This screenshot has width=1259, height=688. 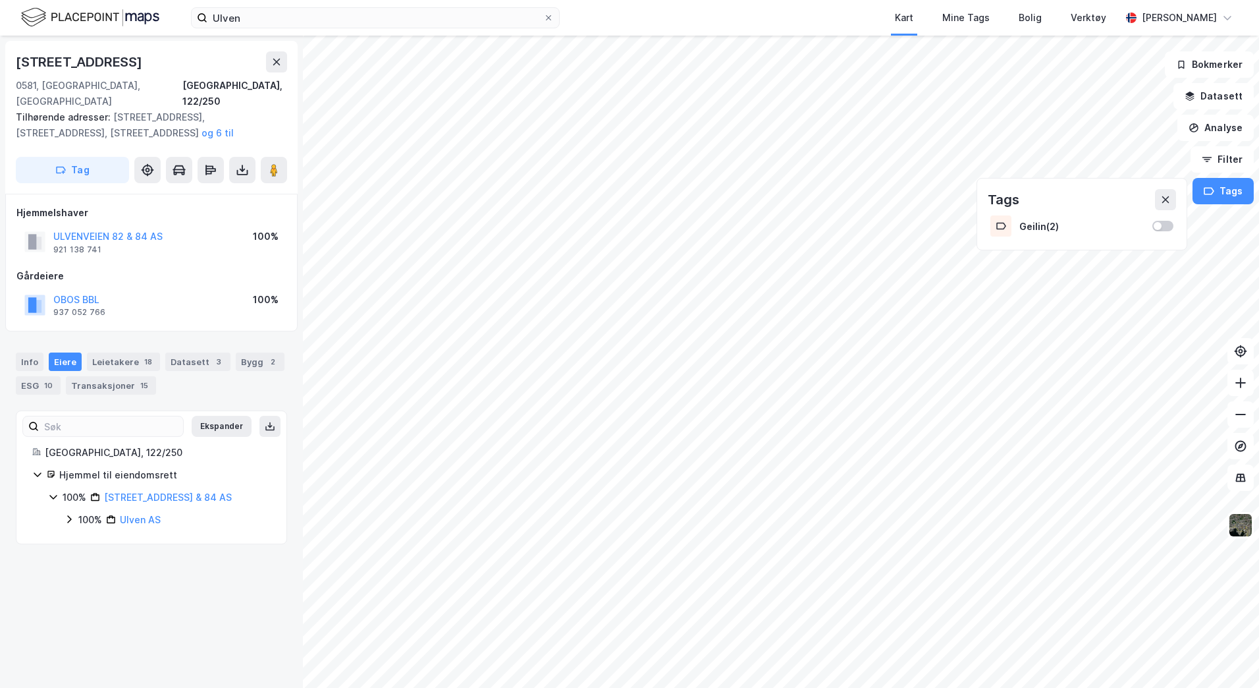 I want to click on input: Søk på adresse, matrikkel, gårdeiere, leietakere eller personer, so click(x=375, y=18).